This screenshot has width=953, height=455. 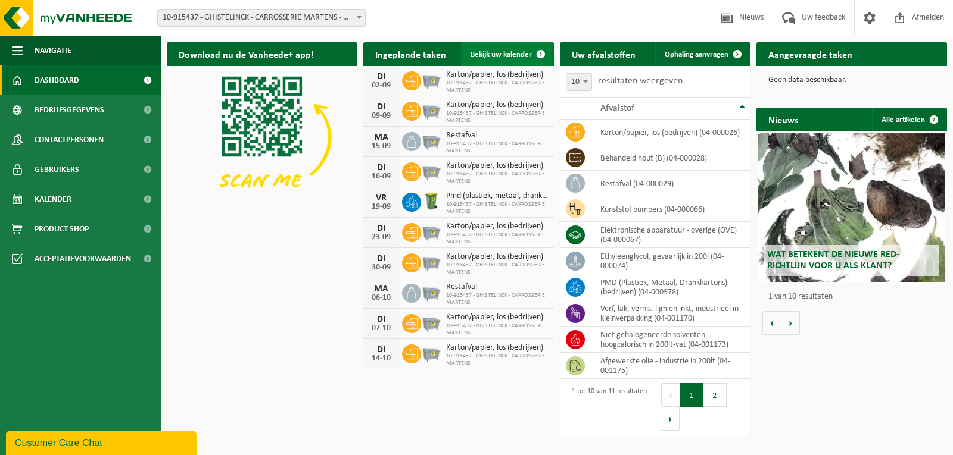 I want to click on div: 07-10, so click(x=381, y=329).